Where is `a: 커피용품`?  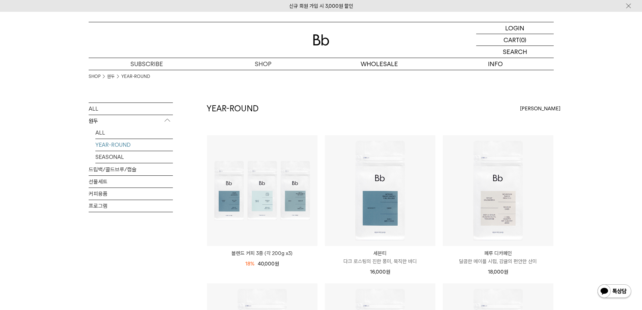
a: 커피용품 is located at coordinates (131, 193).